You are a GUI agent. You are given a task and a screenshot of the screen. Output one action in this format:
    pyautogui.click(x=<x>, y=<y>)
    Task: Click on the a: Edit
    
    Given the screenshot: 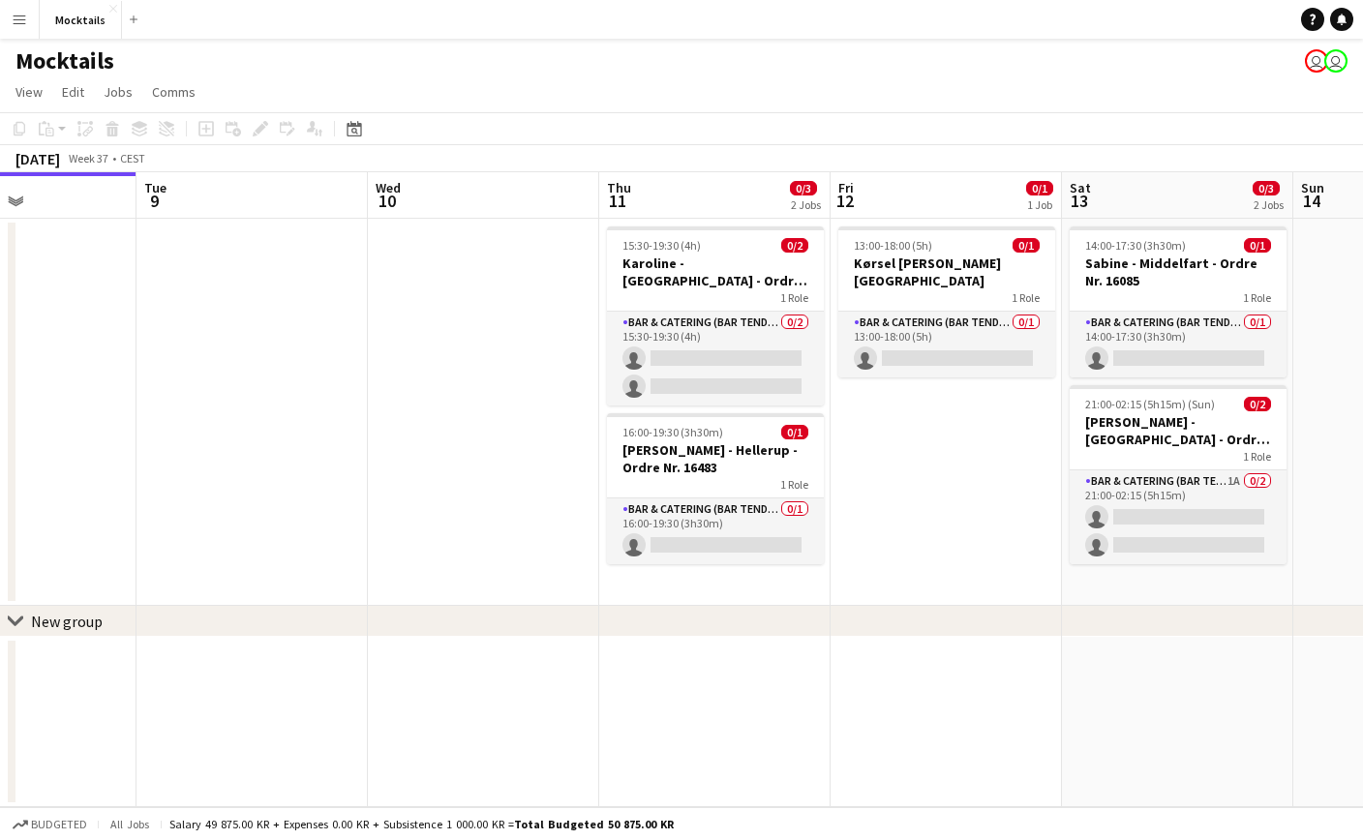 What is the action you would take?
    pyautogui.click(x=73, y=92)
    